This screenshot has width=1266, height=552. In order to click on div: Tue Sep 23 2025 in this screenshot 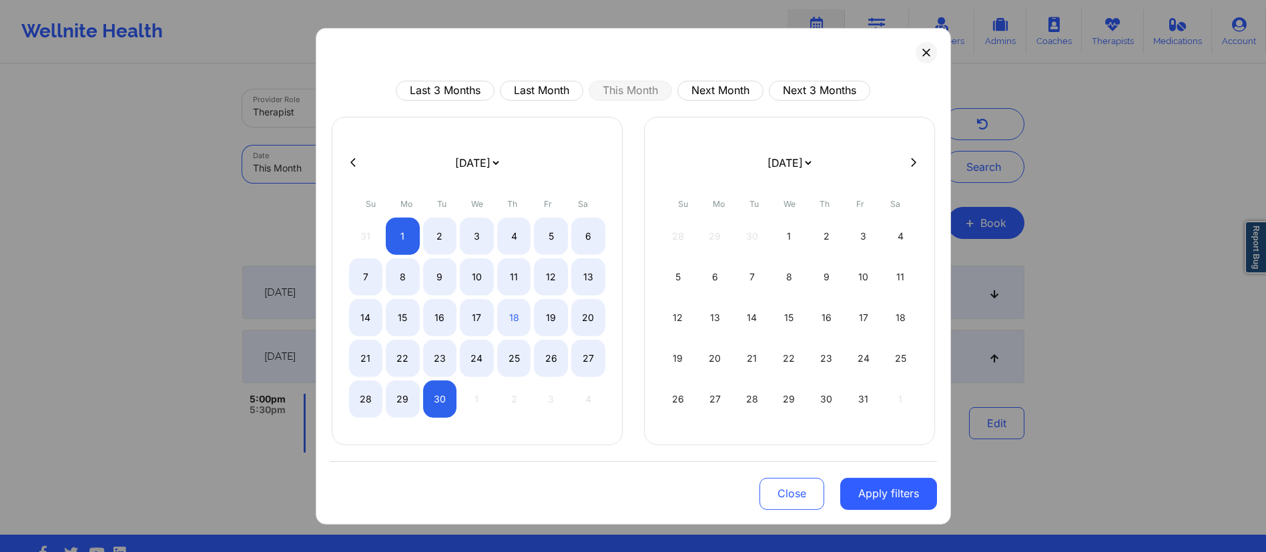, I will do `click(440, 358)`.